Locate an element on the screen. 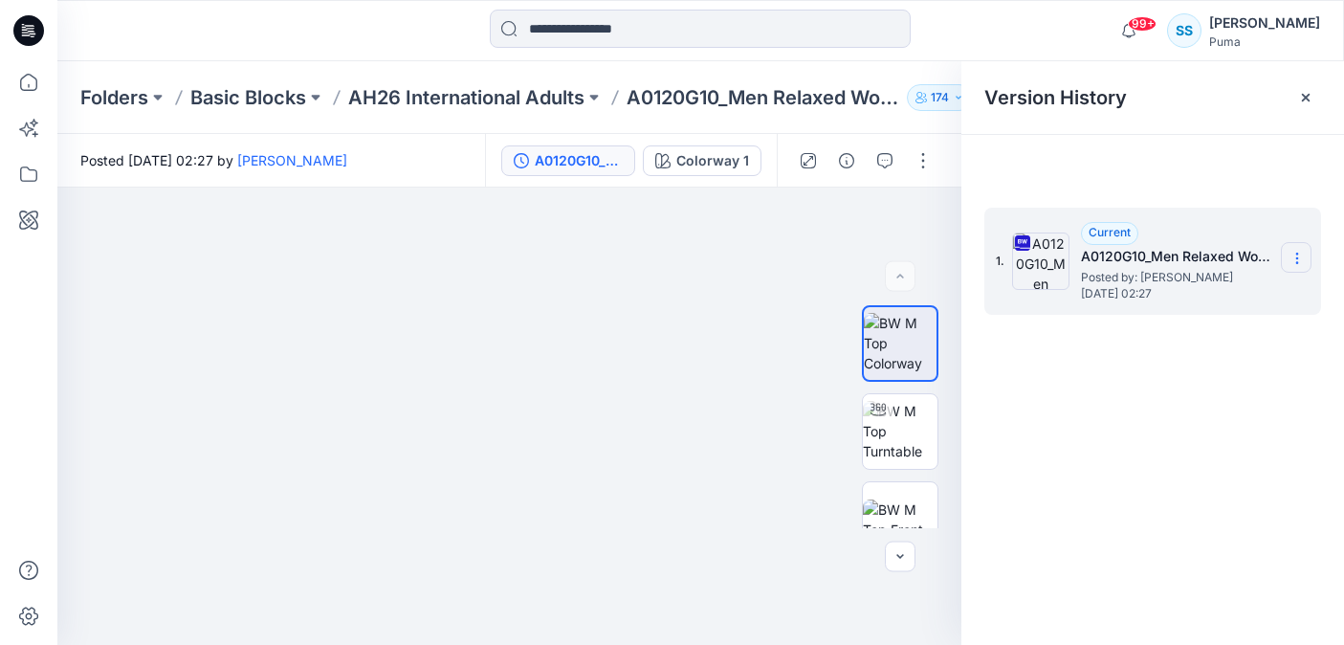  span: Current is located at coordinates (1110, 231).